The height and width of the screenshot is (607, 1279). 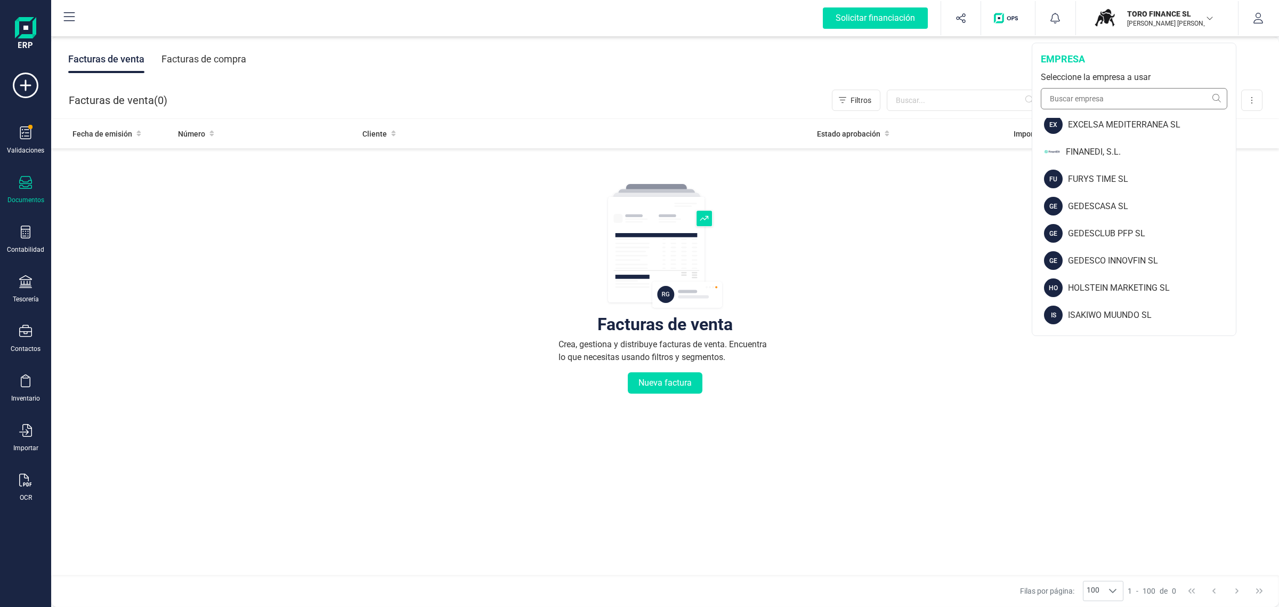 What do you see at coordinates (1134, 77) in the screenshot?
I see `div: Seleccione la empresa a usar` at bounding box center [1134, 77].